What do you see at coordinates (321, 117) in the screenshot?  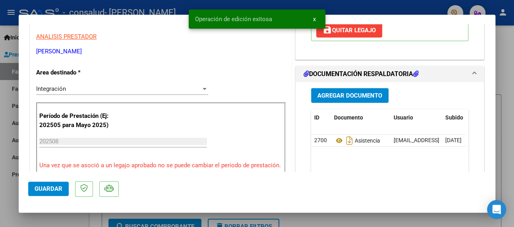 I see `datatable-header-cell: ID` at bounding box center [321, 117].